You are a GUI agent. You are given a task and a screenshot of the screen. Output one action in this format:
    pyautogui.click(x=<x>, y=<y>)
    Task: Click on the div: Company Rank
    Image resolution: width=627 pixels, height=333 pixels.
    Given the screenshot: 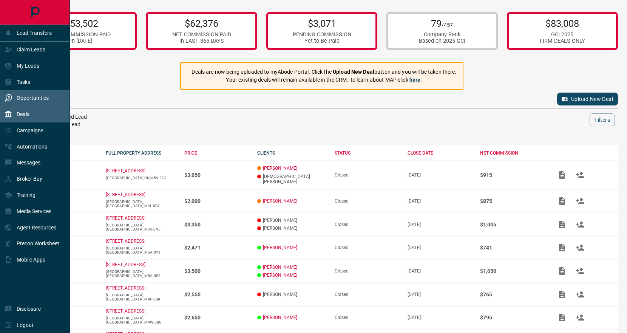 What is the action you would take?
    pyautogui.click(x=442, y=34)
    